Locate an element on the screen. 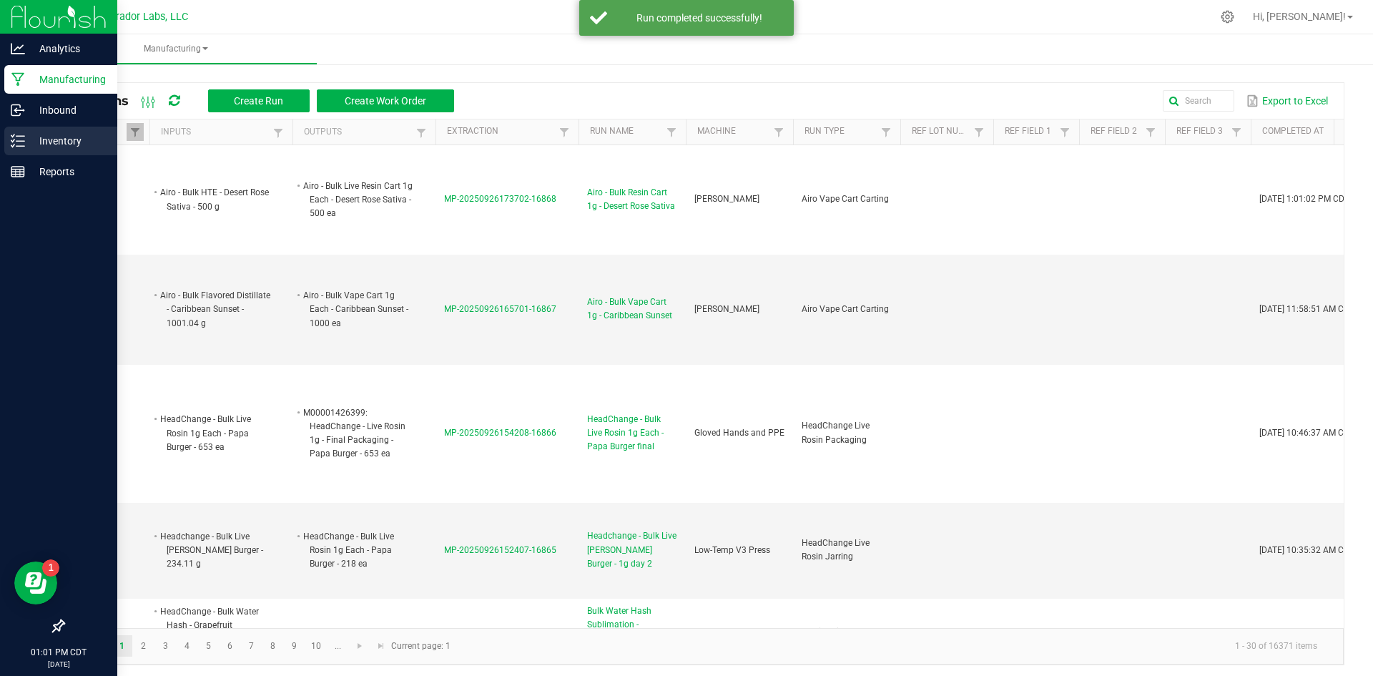  li: Airo - Bulk Flavored Distillate - Caribbean Sunset - 1001.04 g is located at coordinates (215, 309).